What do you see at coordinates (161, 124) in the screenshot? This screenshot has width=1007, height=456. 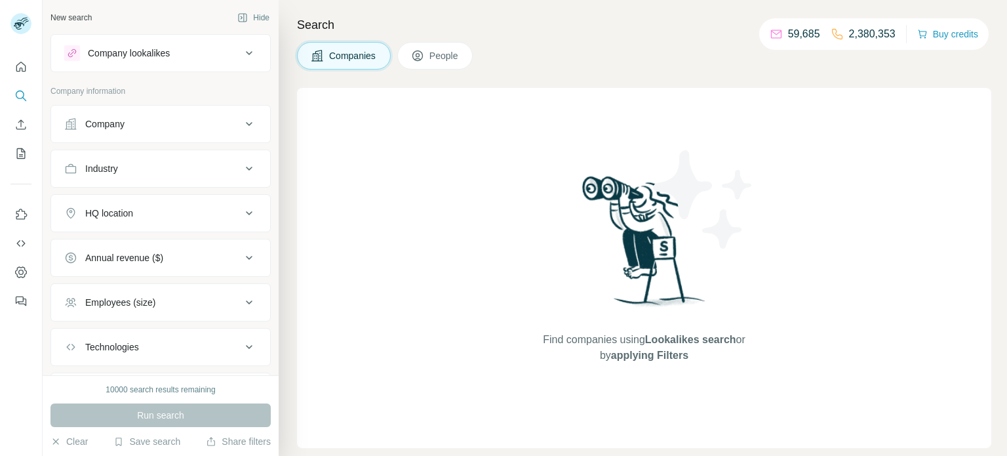 I see `button: Company` at bounding box center [161, 124].